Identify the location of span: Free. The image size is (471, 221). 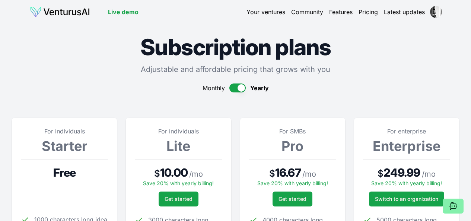
(64, 172).